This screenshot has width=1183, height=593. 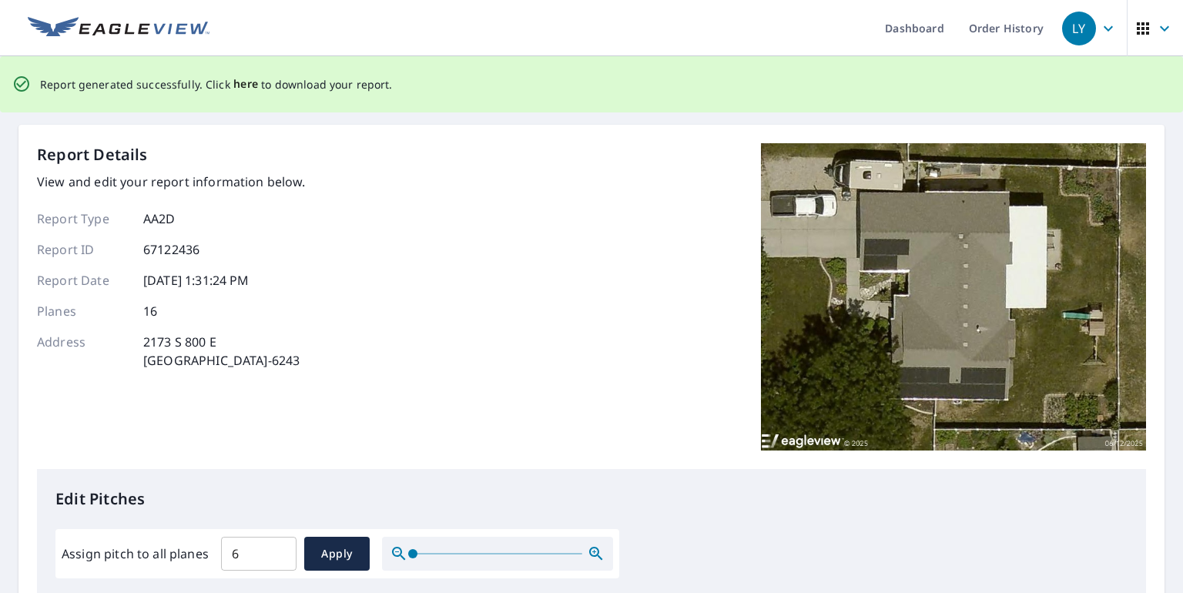 I want to click on span: Apply, so click(x=337, y=554).